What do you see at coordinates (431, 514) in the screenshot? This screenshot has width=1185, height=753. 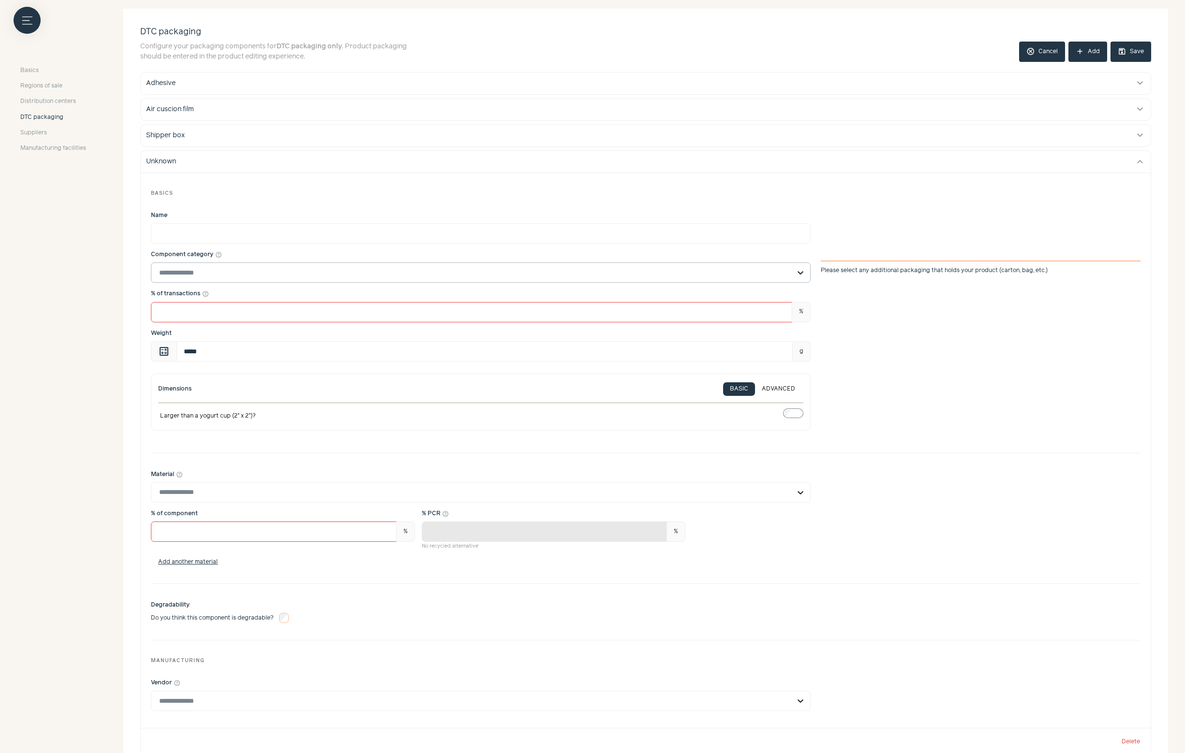 I see `span: % PCR` at bounding box center [431, 514].